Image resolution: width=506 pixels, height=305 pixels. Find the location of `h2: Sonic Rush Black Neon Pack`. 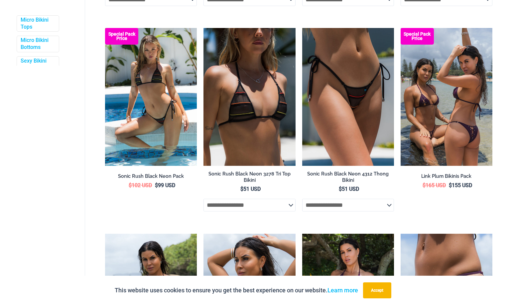

h2: Sonic Rush Black Neon Pack is located at coordinates (151, 176).